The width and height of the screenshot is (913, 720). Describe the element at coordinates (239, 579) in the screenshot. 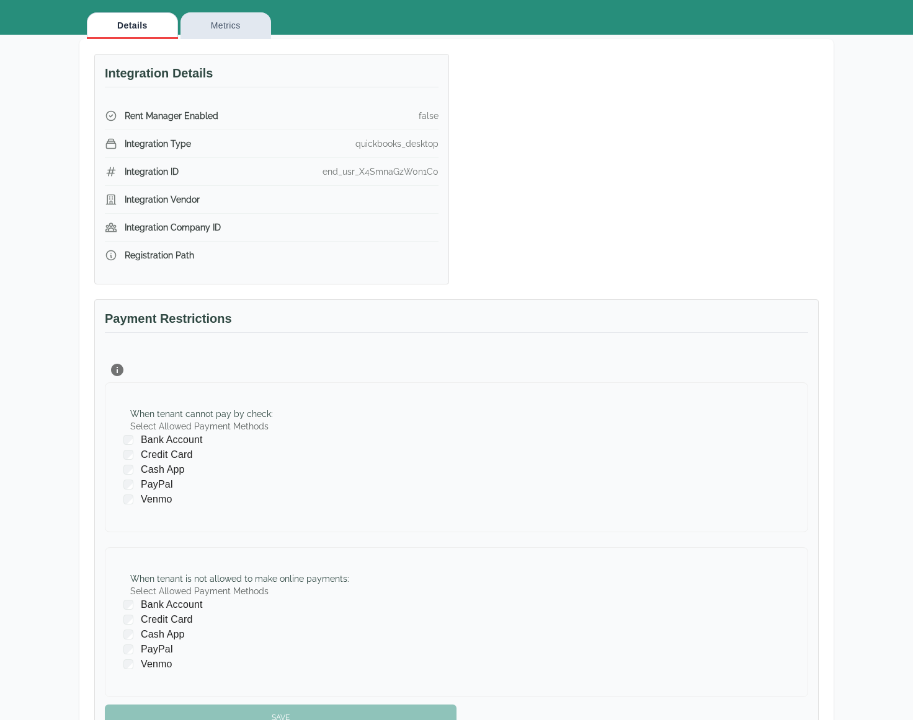

I see `div: When tenant is not allowed to make online payments :` at that location.